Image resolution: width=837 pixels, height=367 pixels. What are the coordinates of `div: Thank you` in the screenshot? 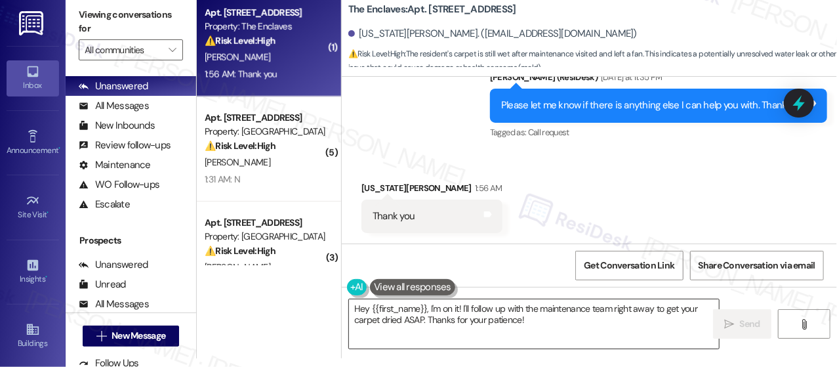 It's located at (393, 216).